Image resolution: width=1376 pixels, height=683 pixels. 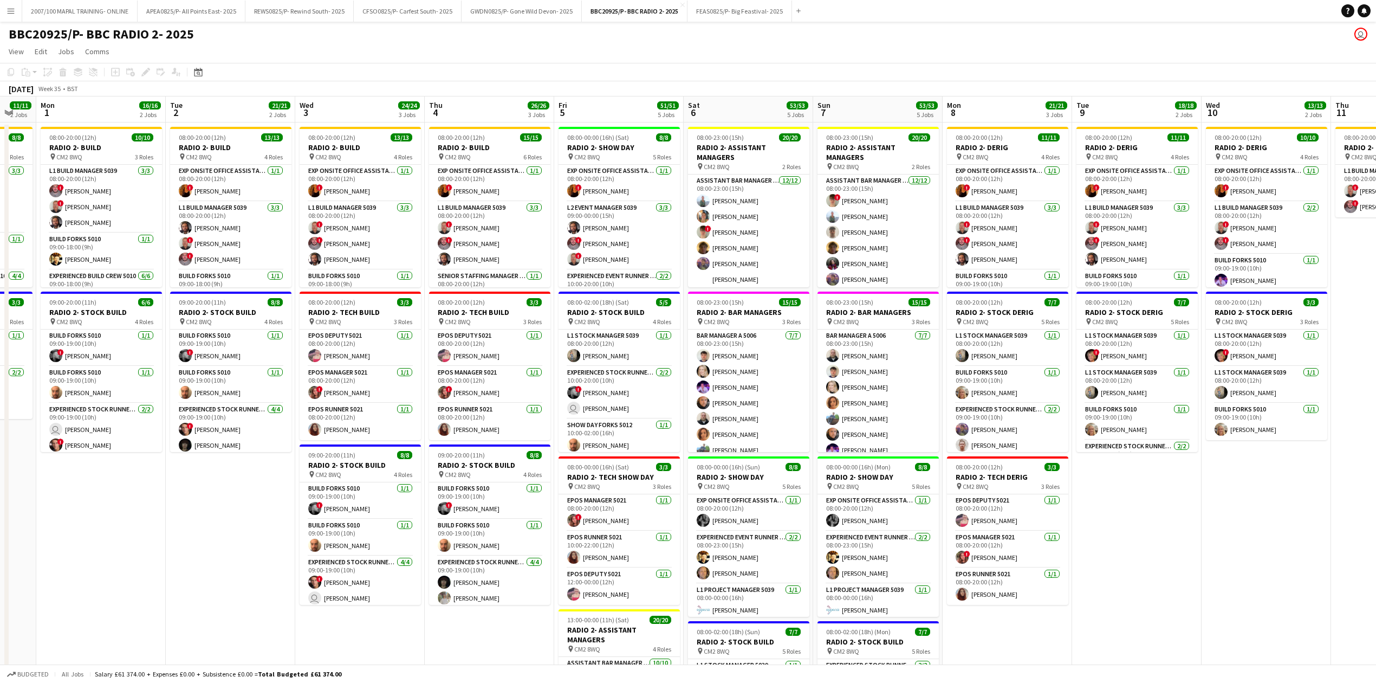 I want to click on span: 08:00-00:00 (16h) (Mon), so click(x=858, y=466).